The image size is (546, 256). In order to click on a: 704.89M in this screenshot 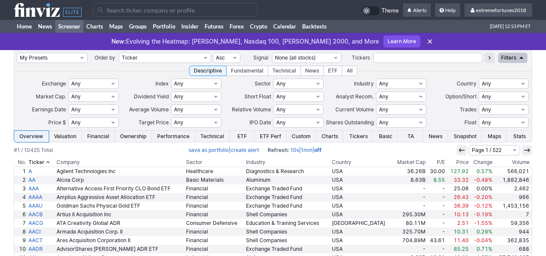, I will do `click(410, 240)`.